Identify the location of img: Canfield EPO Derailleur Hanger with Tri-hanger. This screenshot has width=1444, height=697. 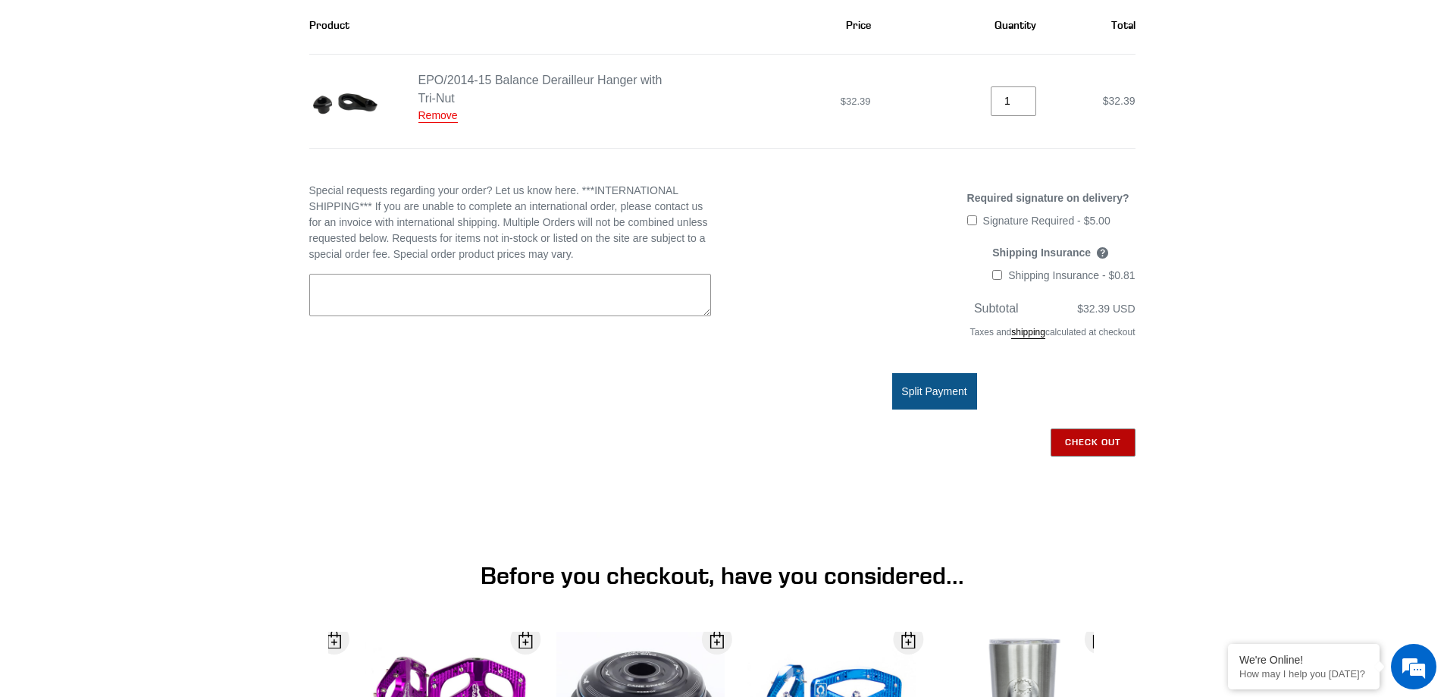
(346, 101).